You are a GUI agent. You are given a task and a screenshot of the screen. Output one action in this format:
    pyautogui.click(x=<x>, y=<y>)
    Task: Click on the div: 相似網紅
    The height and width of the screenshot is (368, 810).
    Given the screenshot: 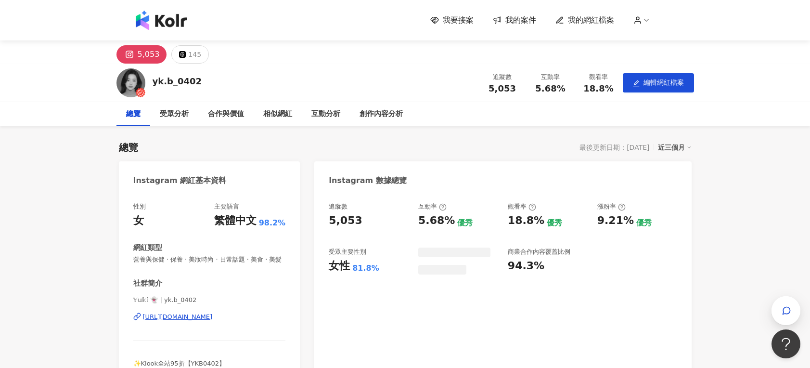 What is the action you would take?
    pyautogui.click(x=278, y=114)
    